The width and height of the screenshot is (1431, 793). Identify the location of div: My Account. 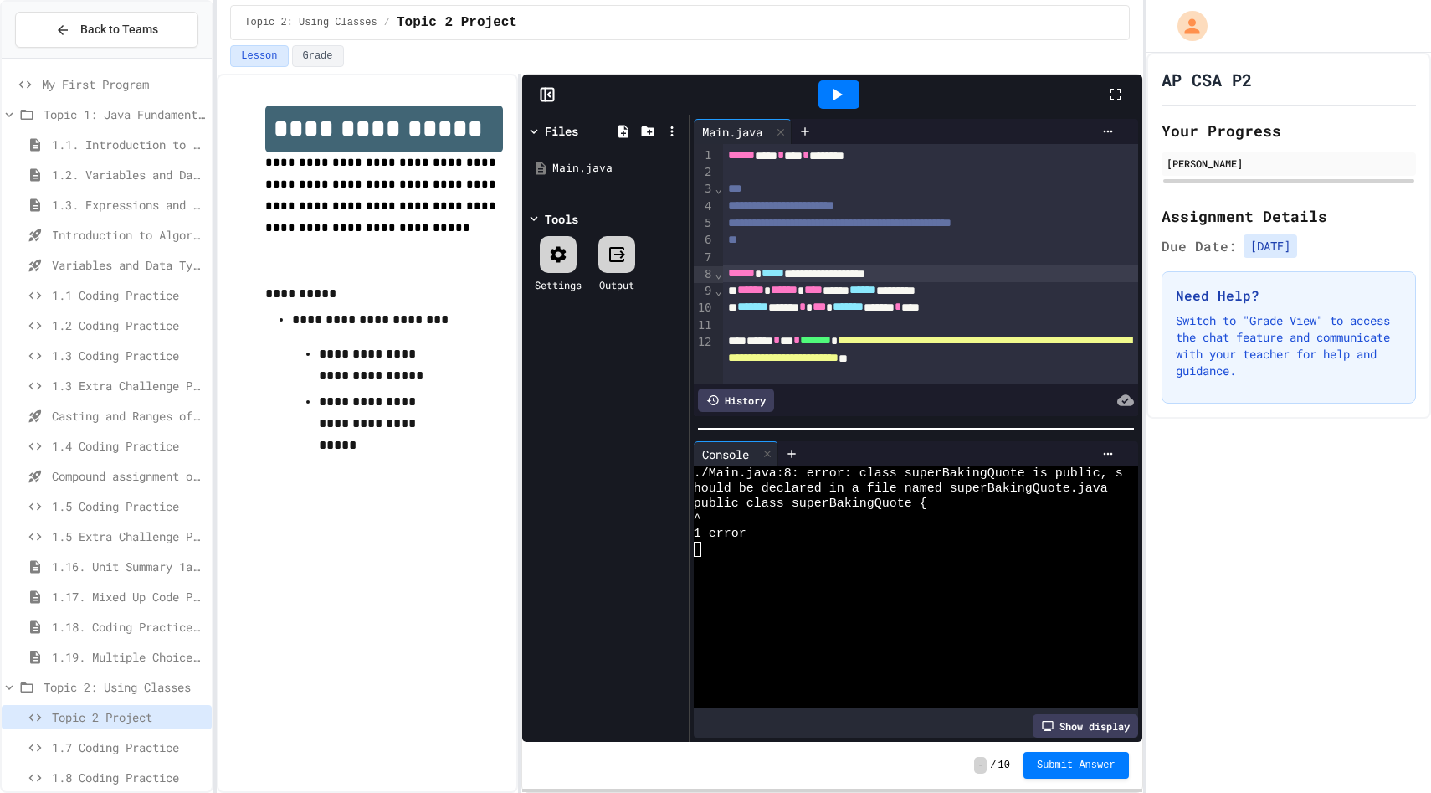
(1186, 26).